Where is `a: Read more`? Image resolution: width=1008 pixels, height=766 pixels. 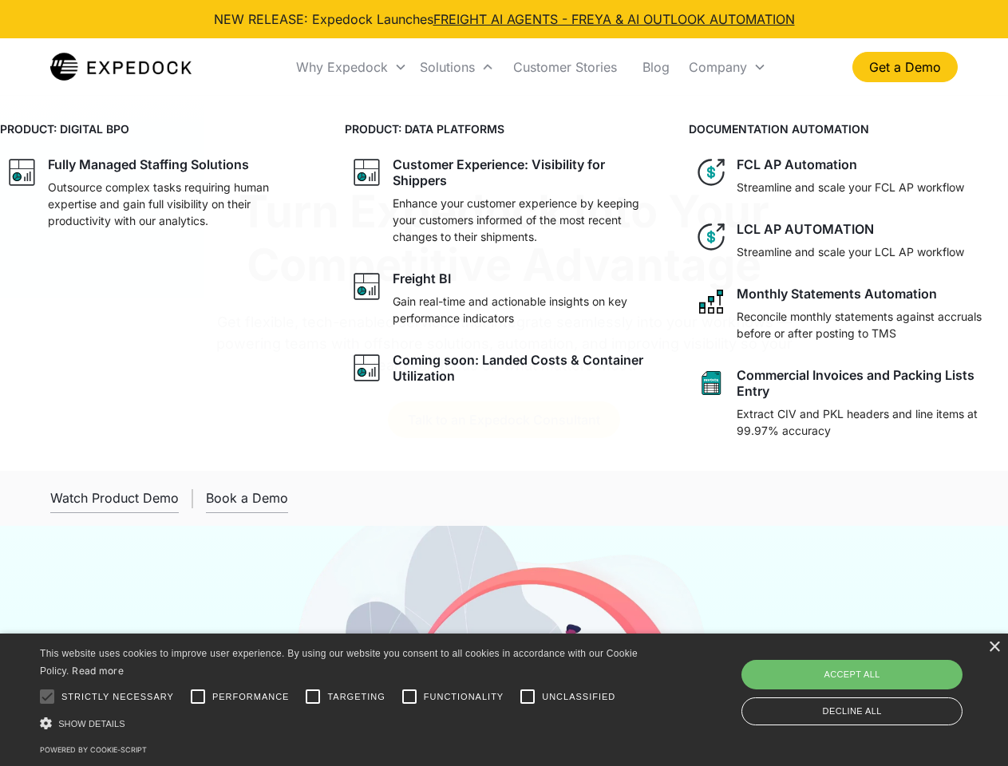
a: Read more is located at coordinates (97, 670).